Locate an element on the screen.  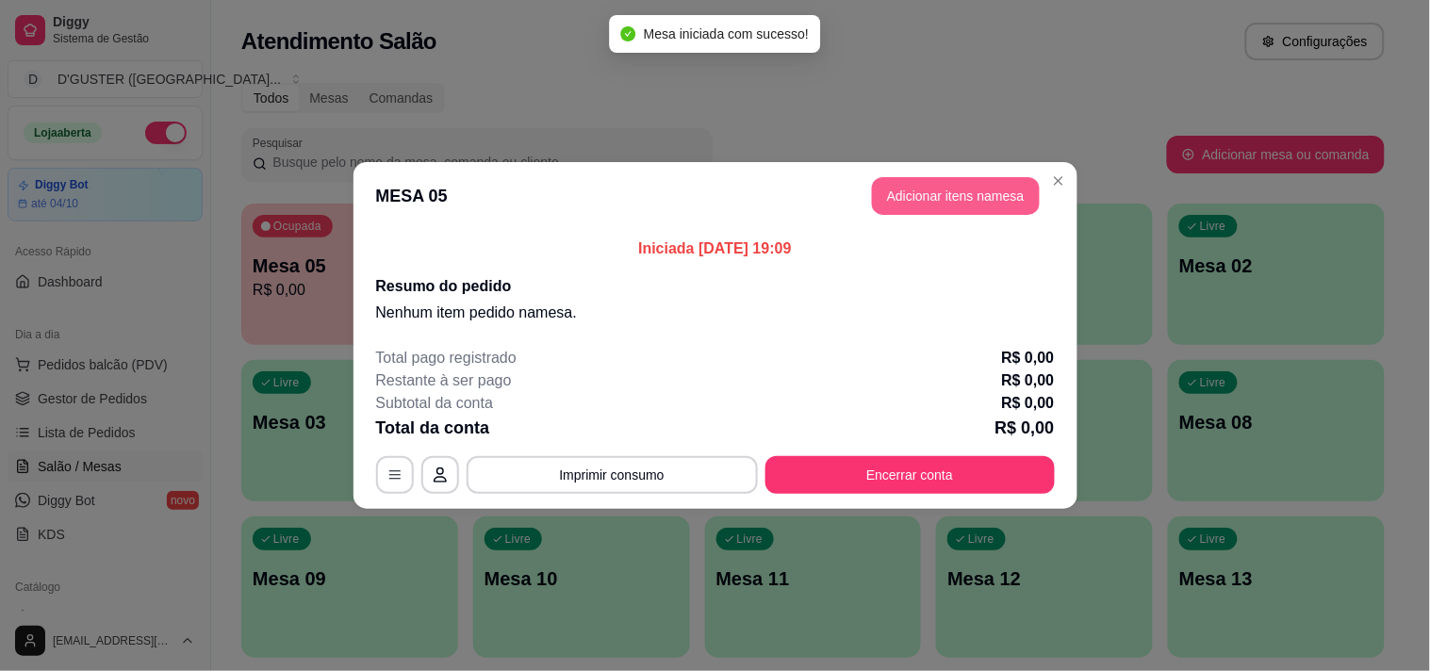
p: Nenhum item pedido na mesa . is located at coordinates (716, 313).